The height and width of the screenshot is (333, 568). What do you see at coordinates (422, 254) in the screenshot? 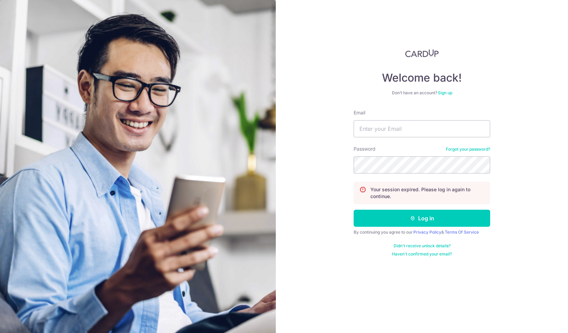
I see `a: Haven't confirmed your email?` at bounding box center [422, 254].